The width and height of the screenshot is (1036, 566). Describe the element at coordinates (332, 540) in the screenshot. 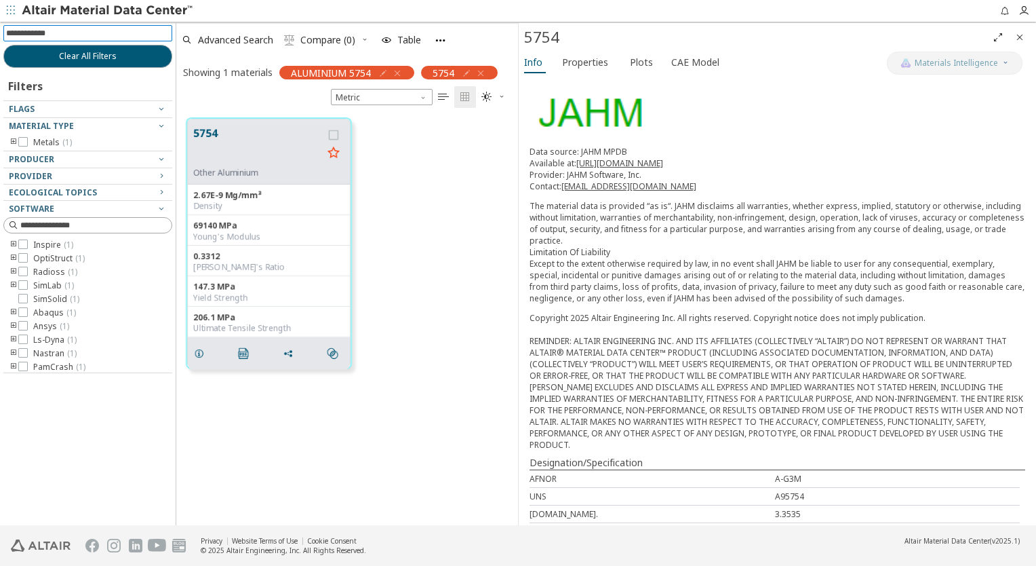

I see `a: Cookie Consent` at that location.